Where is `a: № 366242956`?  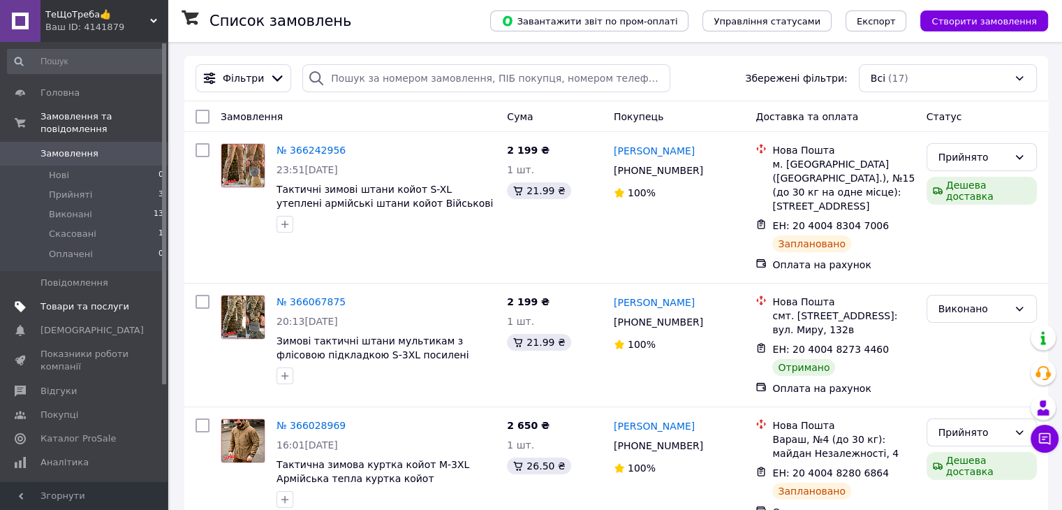
a: № 366242956 is located at coordinates (311, 150).